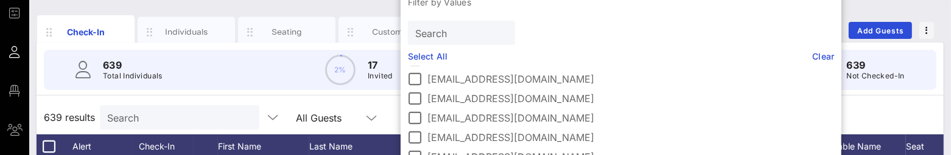 This screenshot has width=951, height=155. I want to click on p: Invited, so click(380, 76).